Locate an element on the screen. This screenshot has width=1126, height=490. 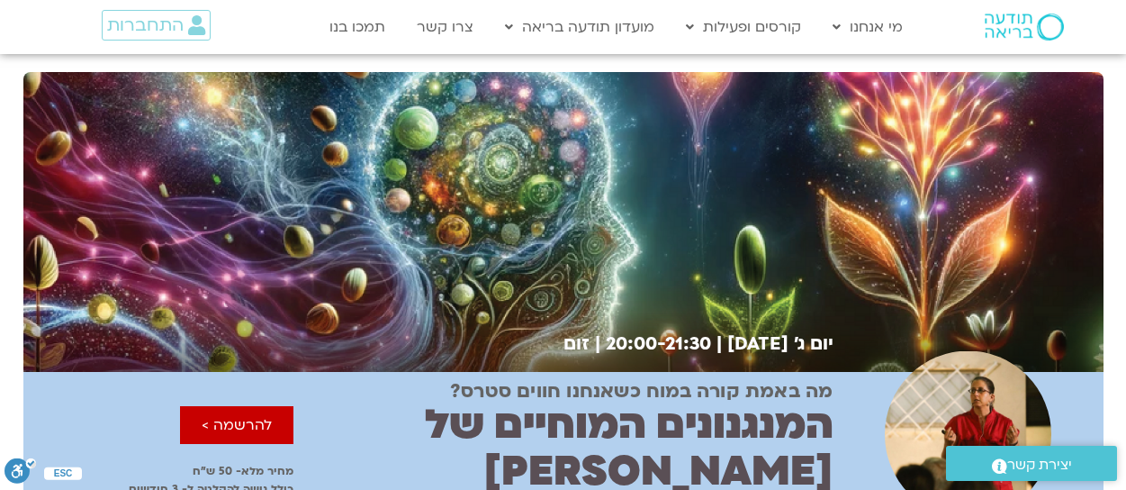
a: תמכו בנו is located at coordinates (357, 27).